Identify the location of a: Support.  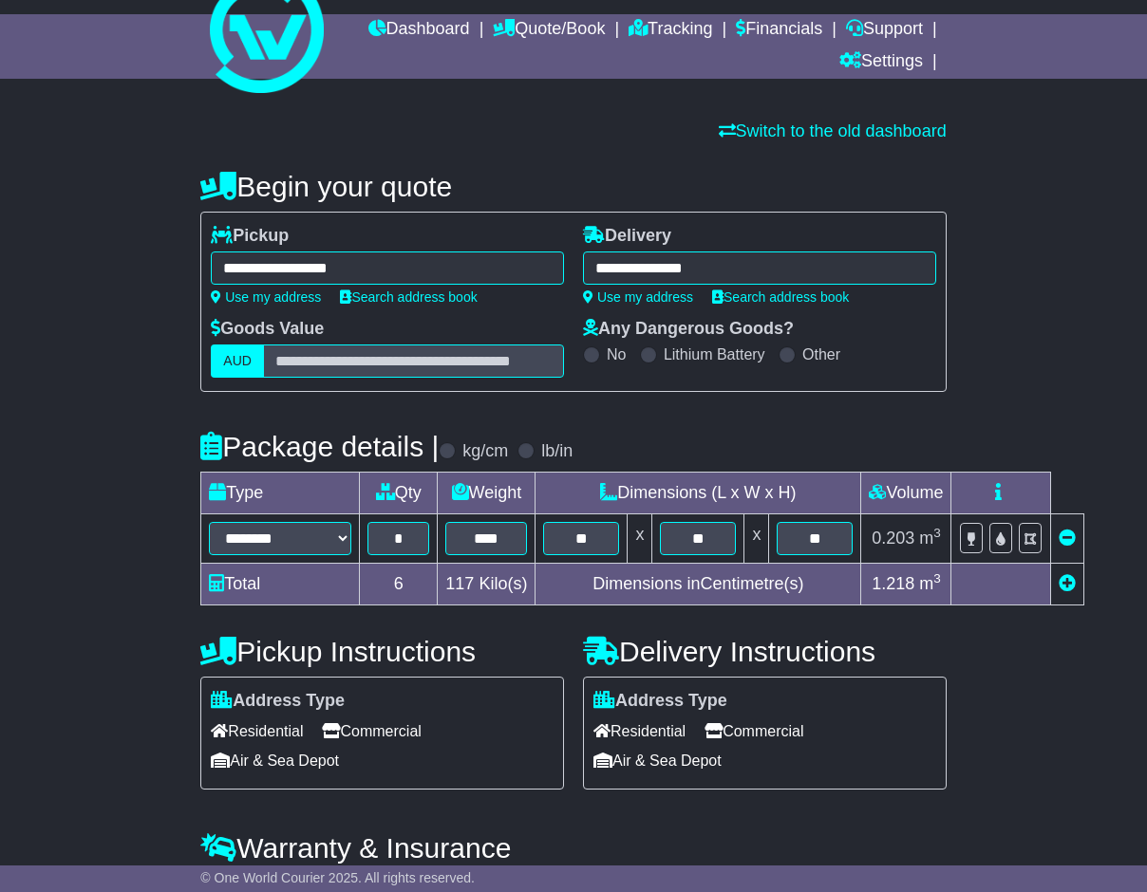
(884, 30).